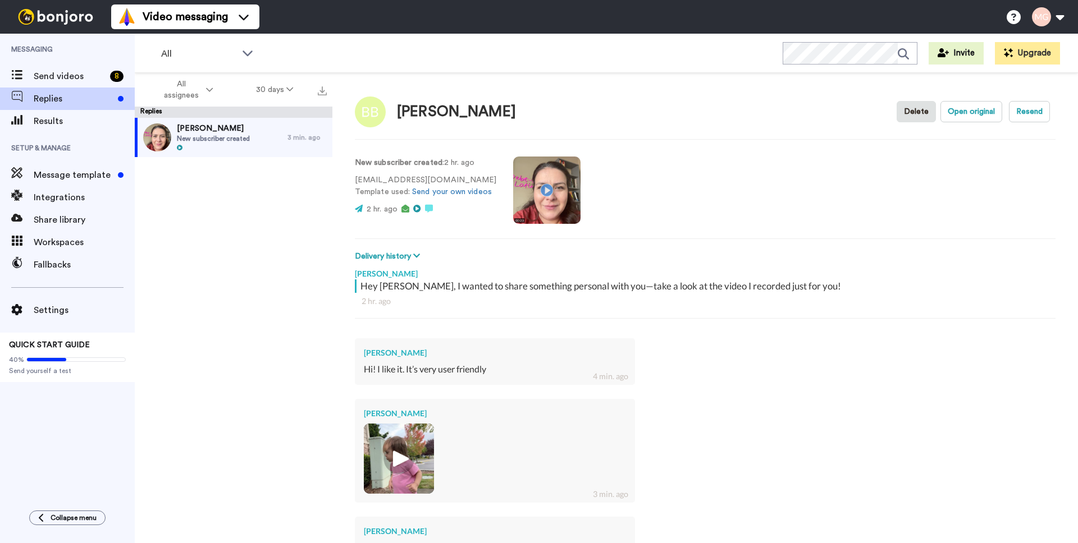  I want to click on img: export.svg, so click(322, 91).